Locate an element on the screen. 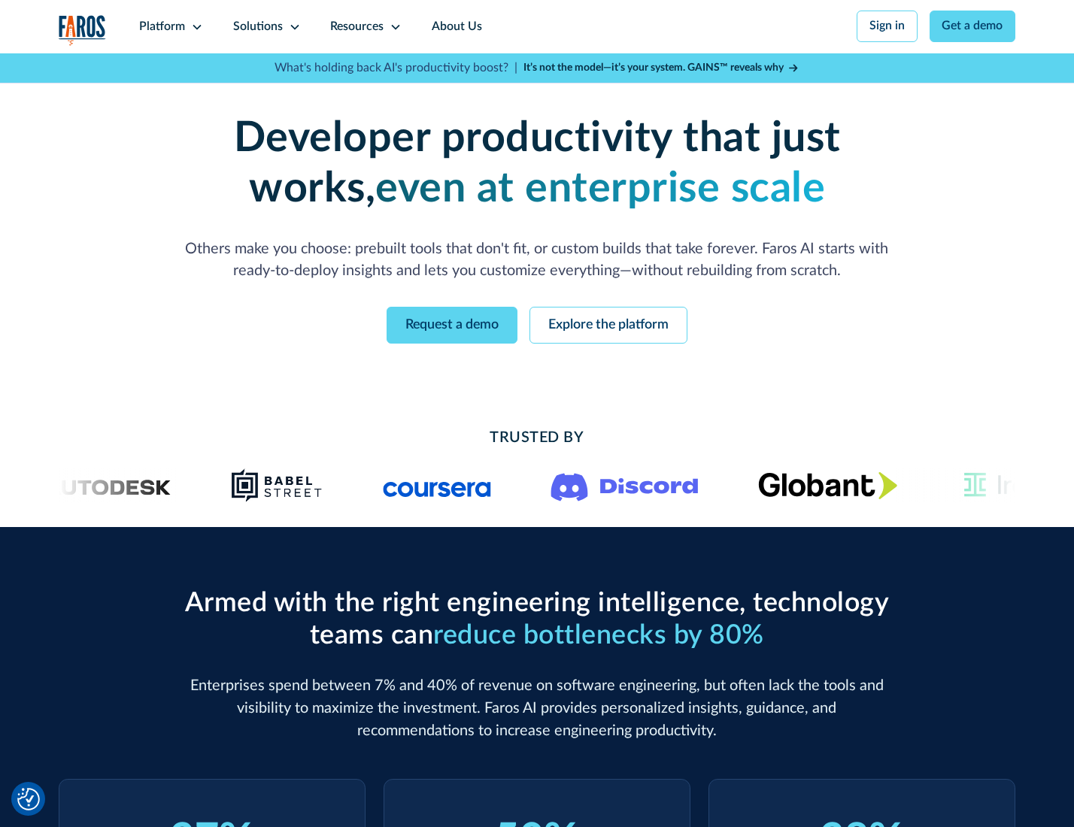 This screenshot has height=827, width=1074. a: It’s not the model—it’s your system. GAINS™ reveals why is located at coordinates (662, 68).